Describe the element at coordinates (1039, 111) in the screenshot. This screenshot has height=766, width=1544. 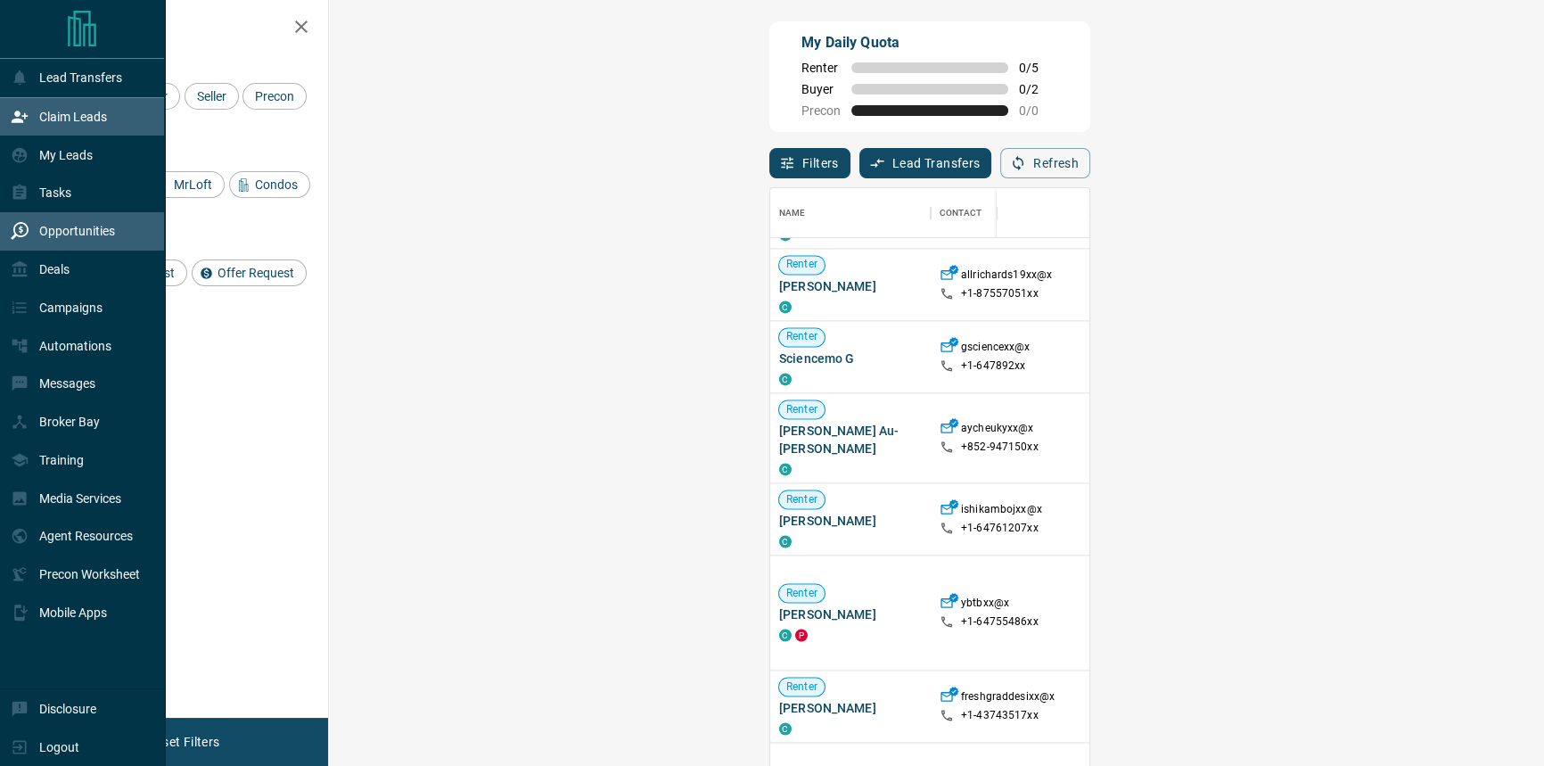
I see `span: 0 / 0` at that location.